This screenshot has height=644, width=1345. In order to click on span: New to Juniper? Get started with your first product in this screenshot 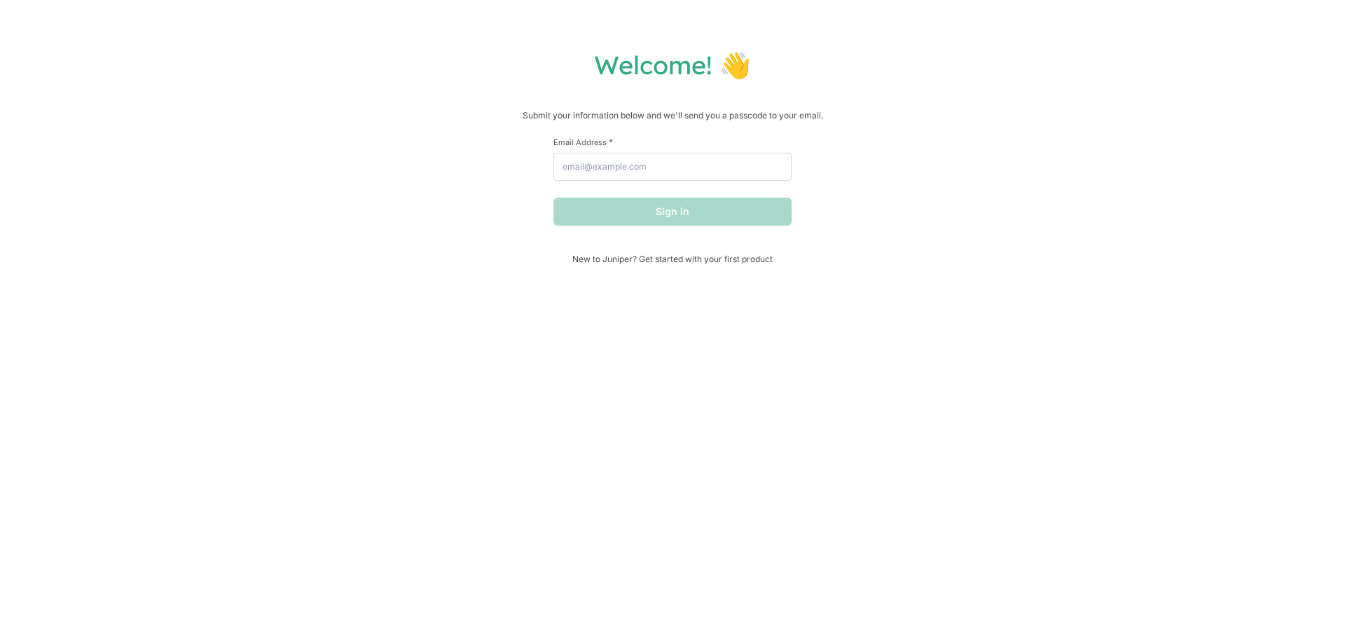, I will do `click(672, 258)`.